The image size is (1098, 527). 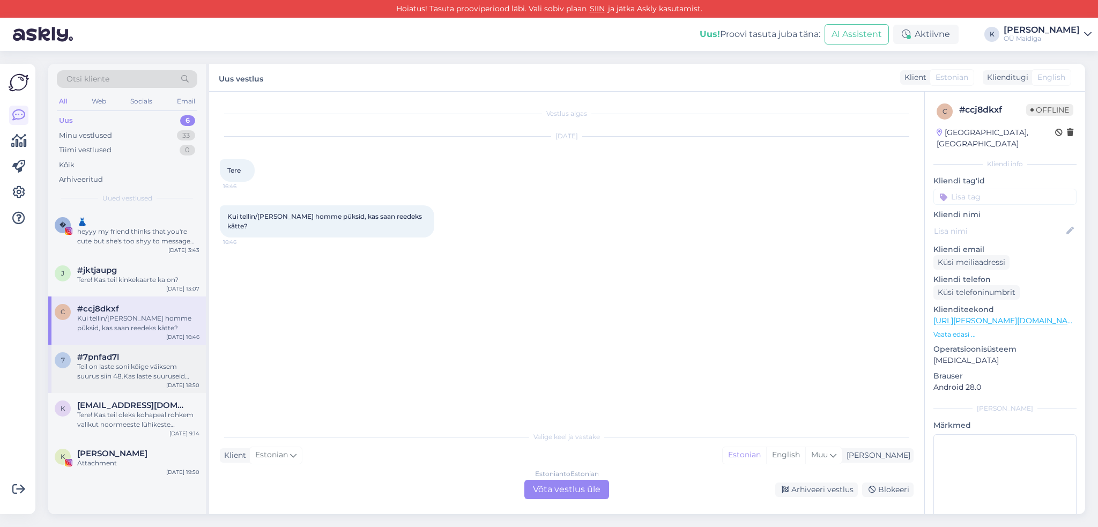 What do you see at coordinates (1004, 425) in the screenshot?
I see `p: Märkmed` at bounding box center [1004, 425].